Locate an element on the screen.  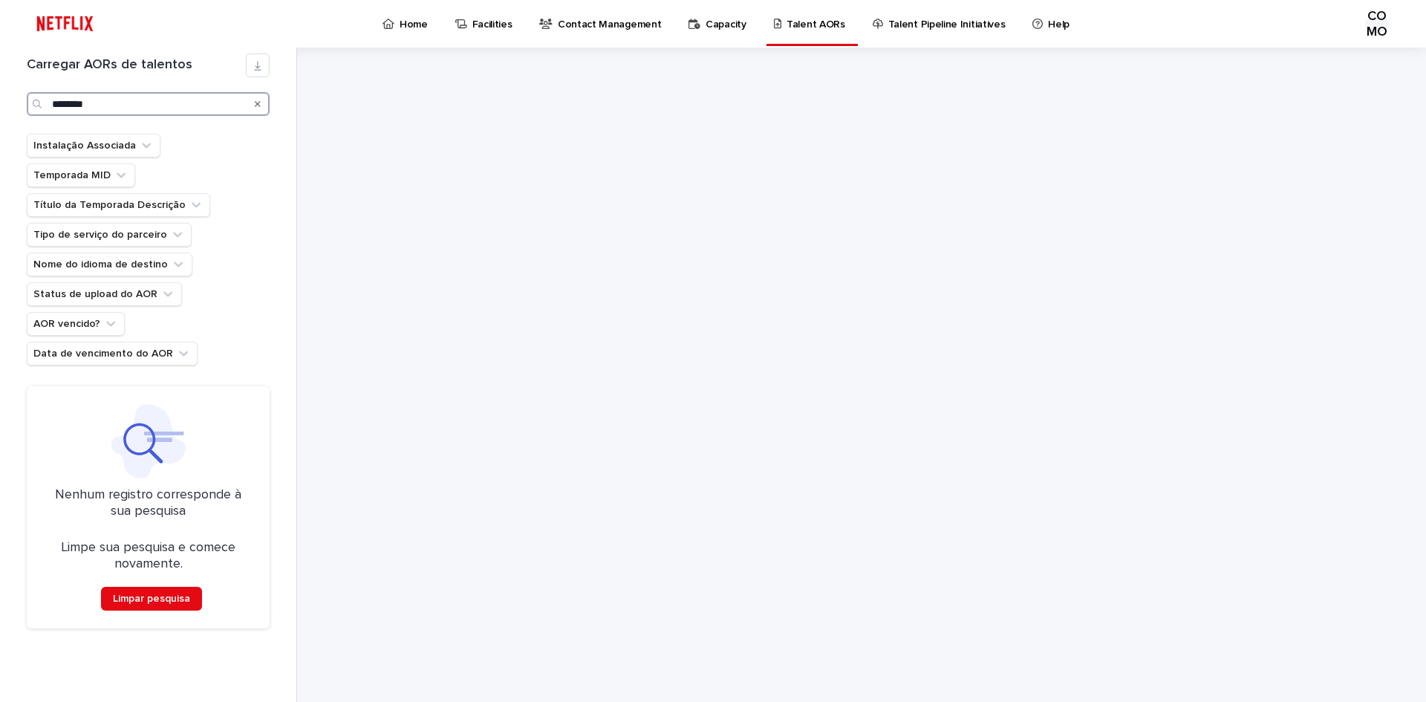
font: COMO is located at coordinates (1376, 25).